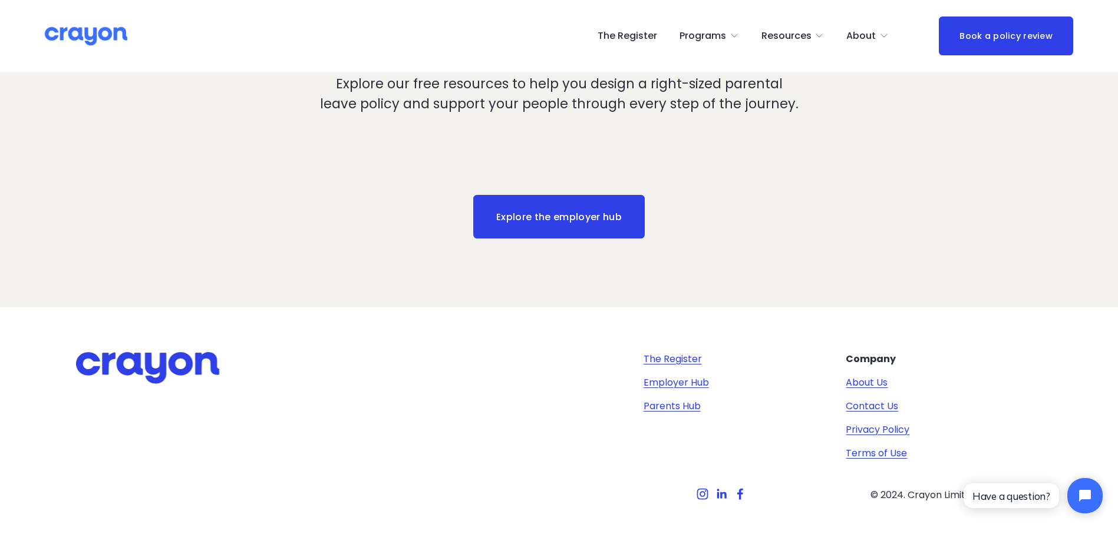 Image resolution: width=1118 pixels, height=544 pixels. I want to click on span: About, so click(861, 36).